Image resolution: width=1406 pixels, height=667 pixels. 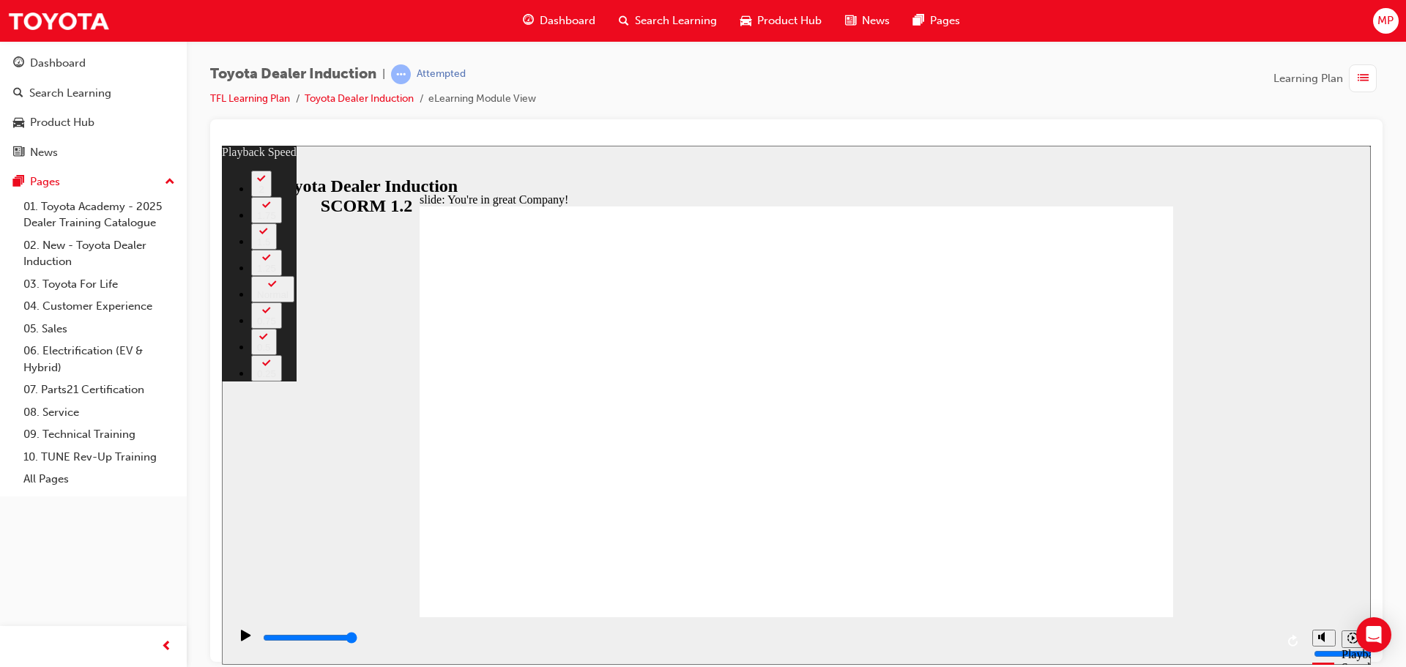 What do you see at coordinates (70, 93) in the screenshot?
I see `div: Search Learning` at bounding box center [70, 93].